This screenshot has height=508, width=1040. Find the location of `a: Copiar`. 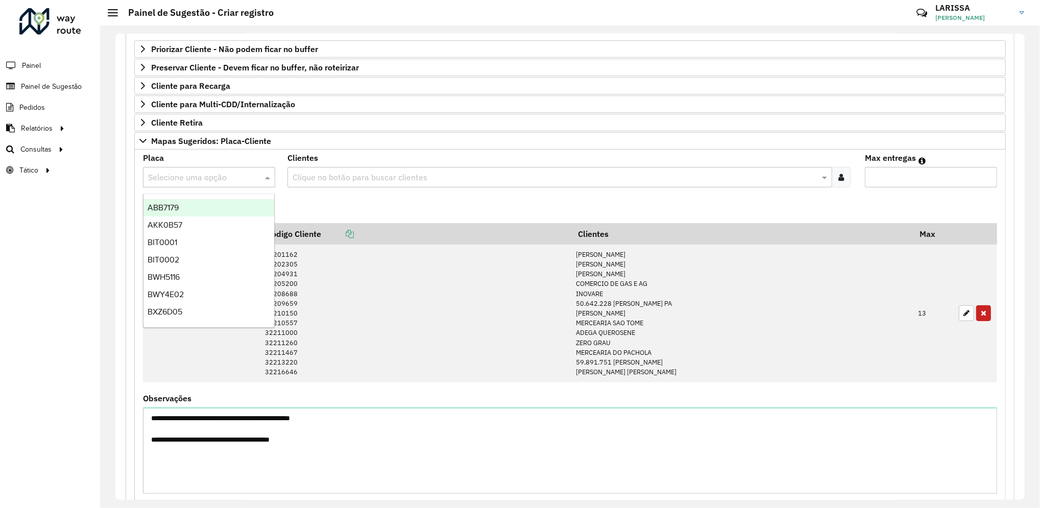

a: Copiar is located at coordinates (338, 234).